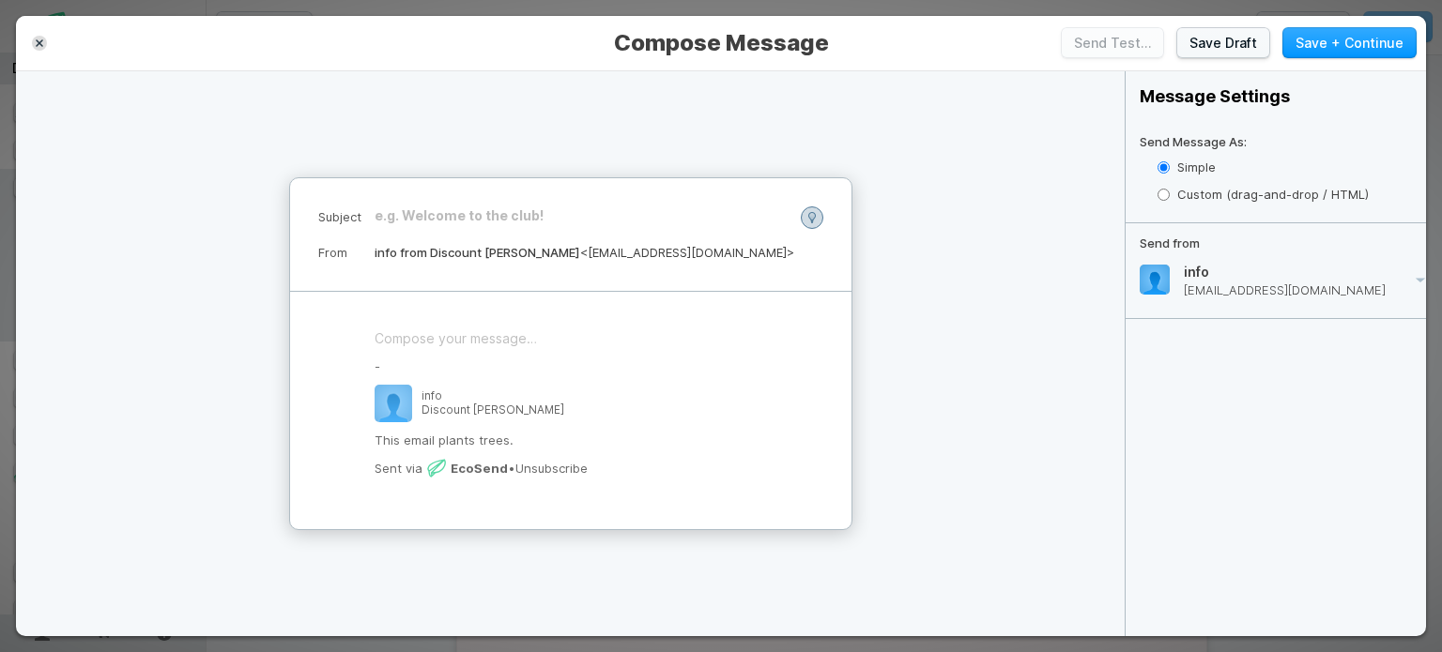 Image resolution: width=1442 pixels, height=652 pixels. What do you see at coordinates (1282, 142) in the screenshot?
I see `p: Send Message As:` at bounding box center [1282, 142].